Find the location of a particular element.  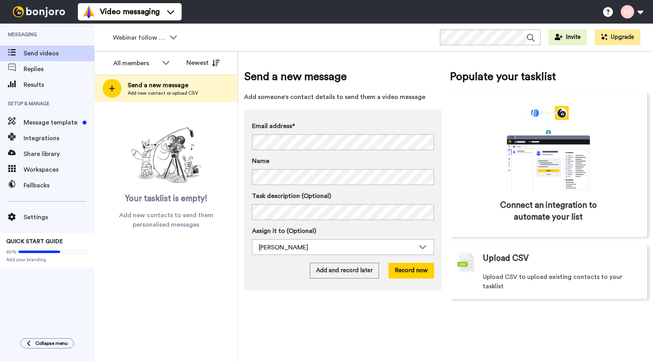

span: Webinar follow up is located at coordinates (139, 38).